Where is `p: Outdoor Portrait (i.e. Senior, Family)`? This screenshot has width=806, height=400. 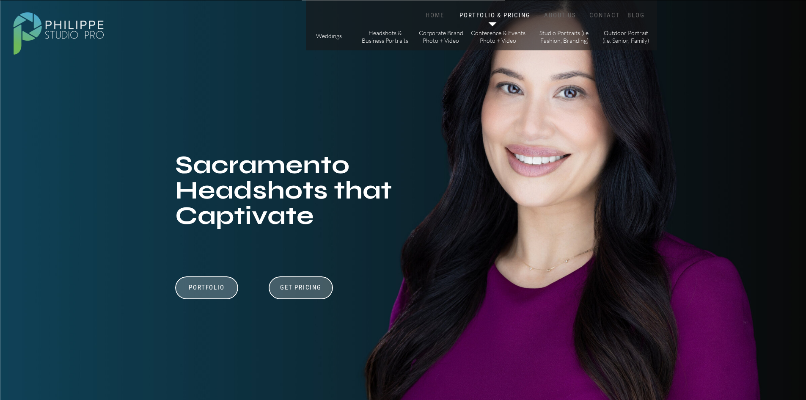 p: Outdoor Portrait (i.e. Senior, Family) is located at coordinates (626, 36).